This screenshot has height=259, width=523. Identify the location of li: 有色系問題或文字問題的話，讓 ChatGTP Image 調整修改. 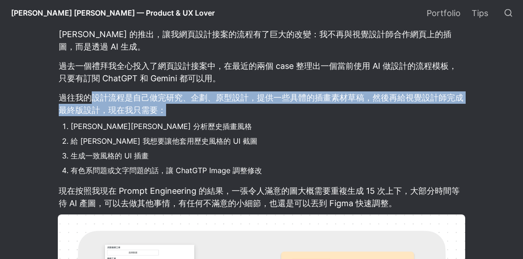
(268, 170).